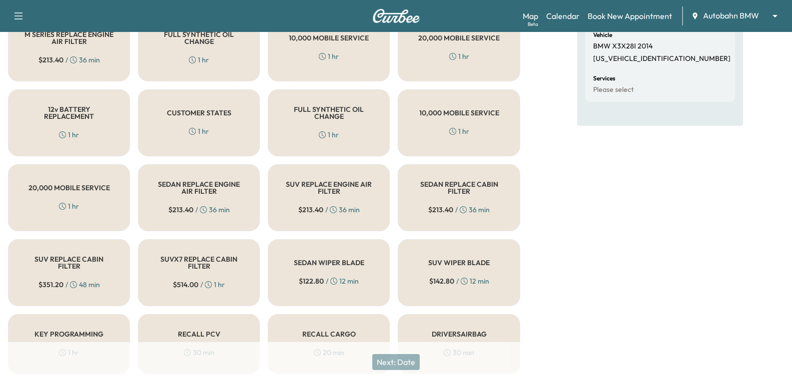 The height and width of the screenshot is (382, 792). I want to click on h5: SEDAN REPLACE ENGINE AIR FILTER, so click(199, 188).